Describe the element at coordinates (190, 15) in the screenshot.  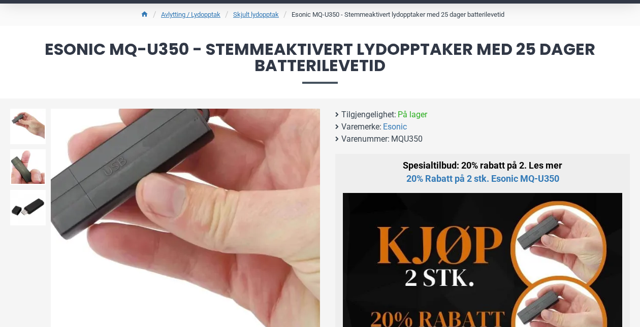
I see `a: Avlytting / Lydopptak` at that location.